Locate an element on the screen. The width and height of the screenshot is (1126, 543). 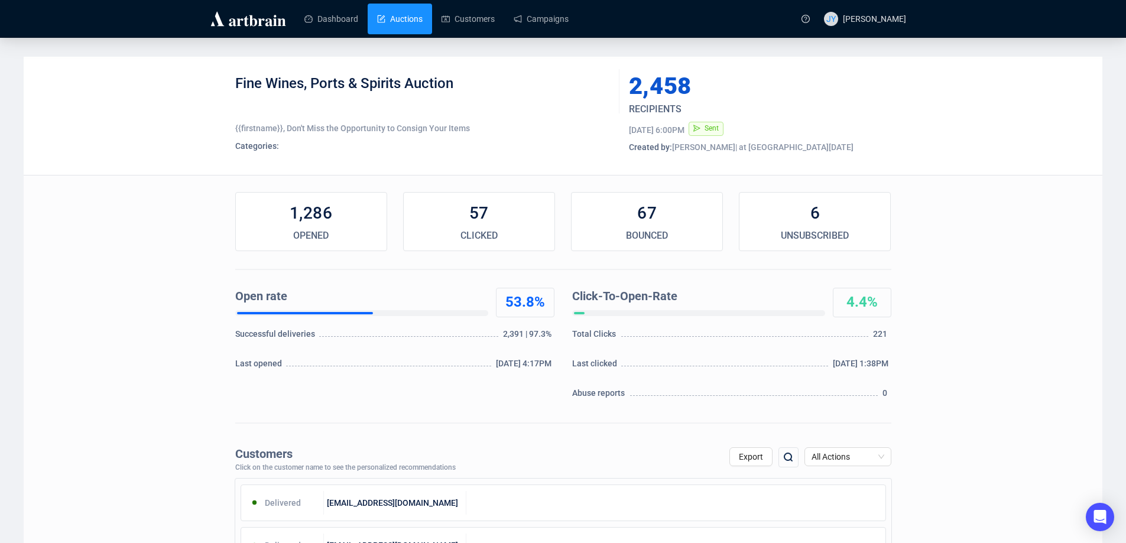
div: Click on the customer name to see the personalized recommendations is located at coordinates (345, 468).